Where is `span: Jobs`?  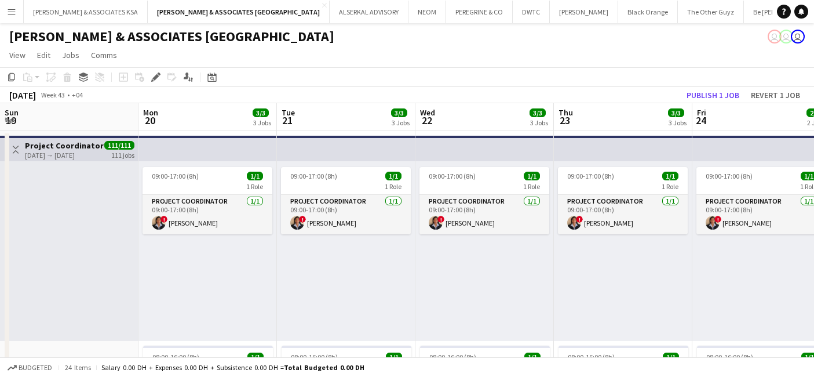
span: Jobs is located at coordinates (71, 55).